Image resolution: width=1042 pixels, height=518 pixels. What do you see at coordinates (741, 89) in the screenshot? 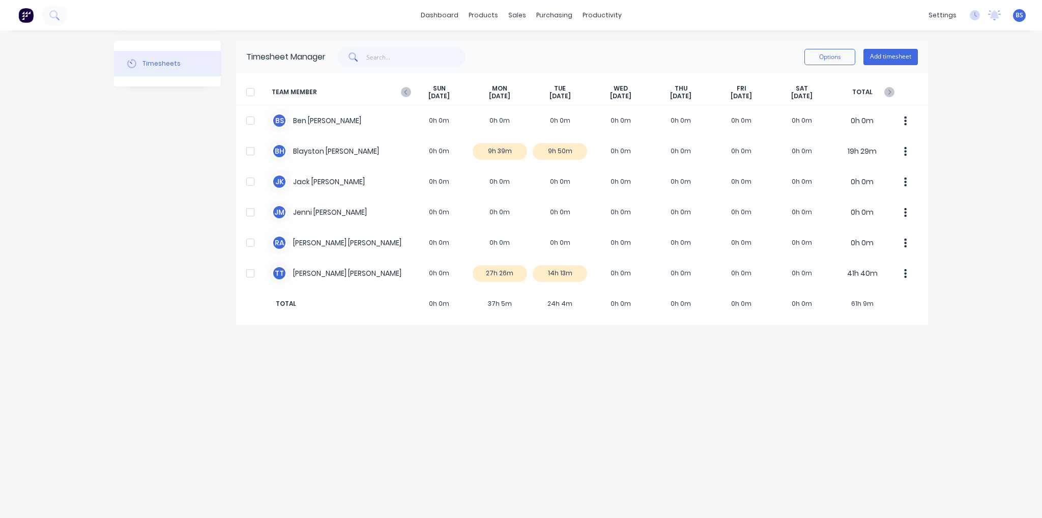
I see `span: FRI` at bounding box center [741, 89].